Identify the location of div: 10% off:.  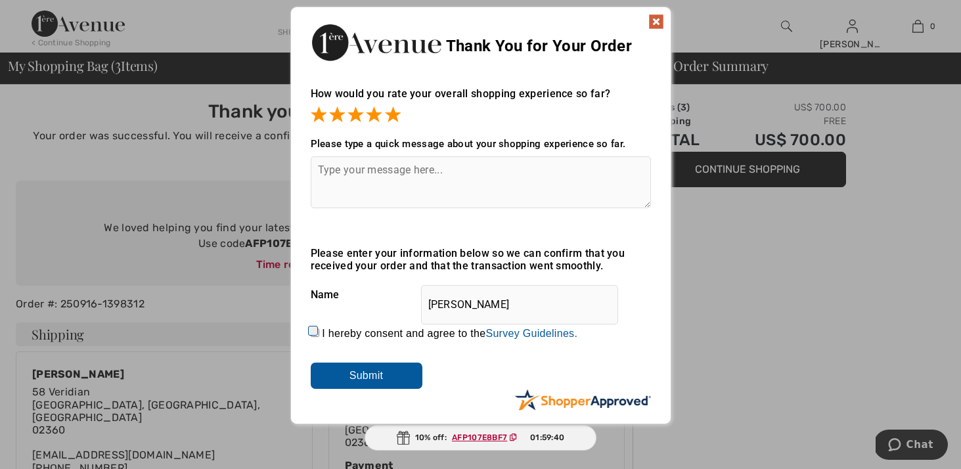
(481, 438).